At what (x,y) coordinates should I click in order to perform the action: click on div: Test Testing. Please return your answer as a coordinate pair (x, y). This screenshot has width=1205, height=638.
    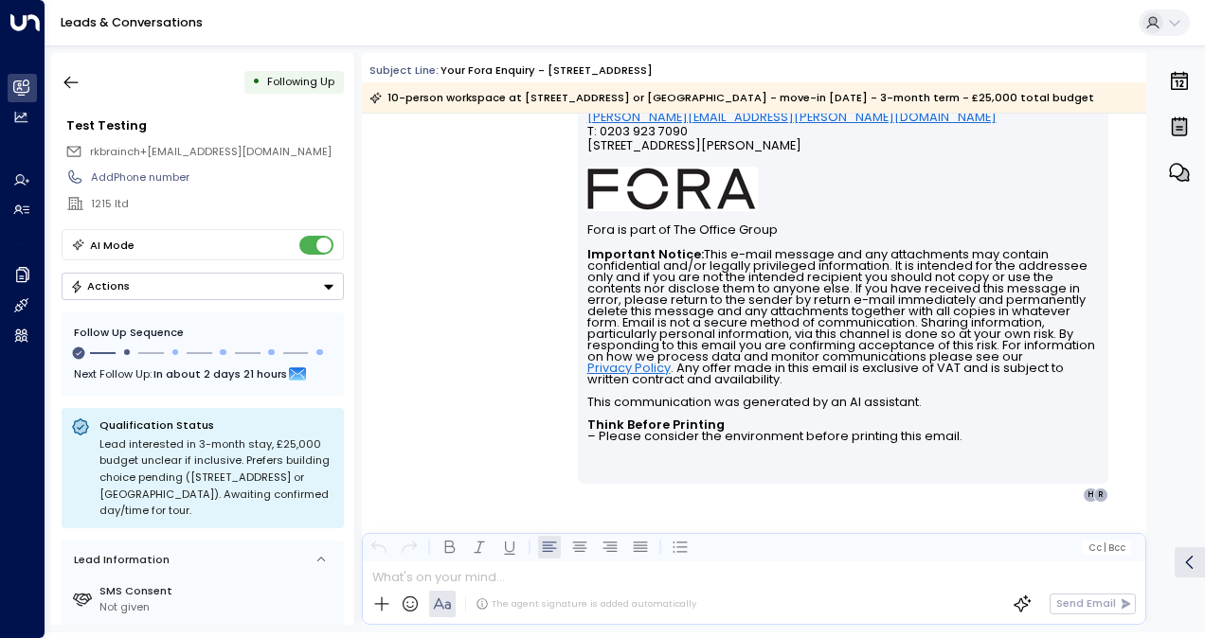
    Looking at the image, I should click on (205, 125).